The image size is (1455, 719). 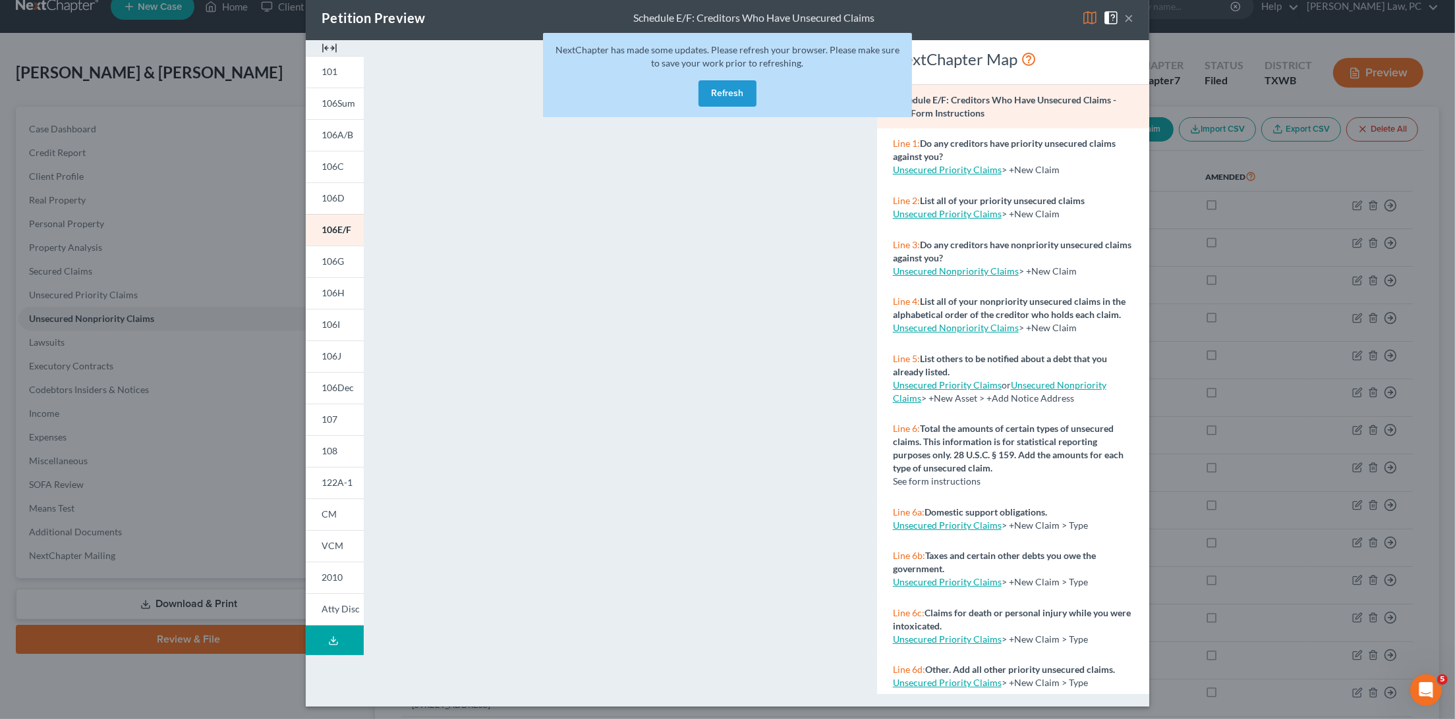 I want to click on strong: Do any creditors have nonpriority unsecured claims against you?, so click(x=1012, y=251).